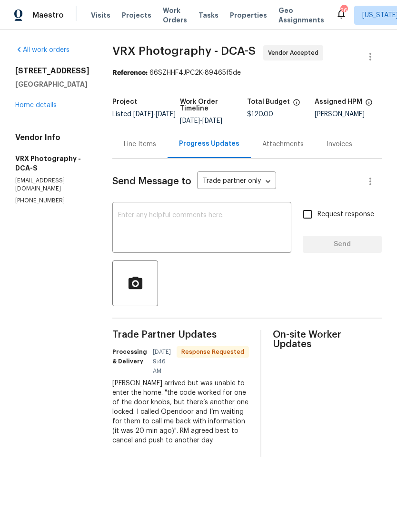 This screenshot has width=397, height=510. Describe the element at coordinates (269, 102) in the screenshot. I see `h5: Total Budget` at that location.